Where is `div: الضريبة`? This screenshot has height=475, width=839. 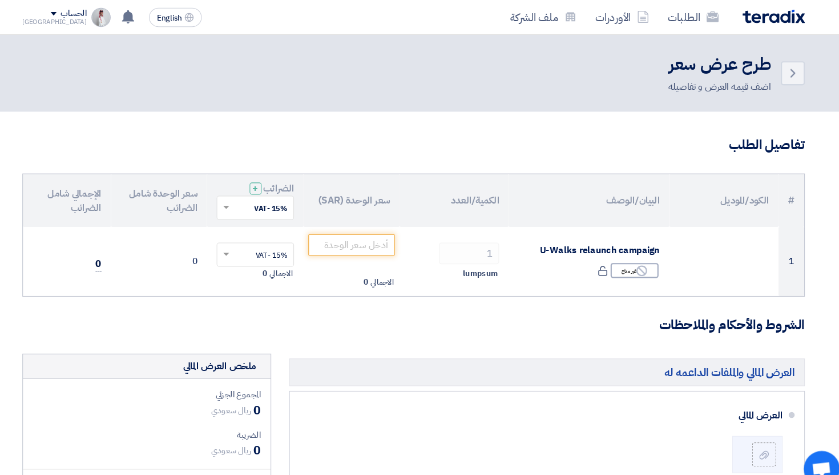 div: الضريبة is located at coordinates (166, 413).